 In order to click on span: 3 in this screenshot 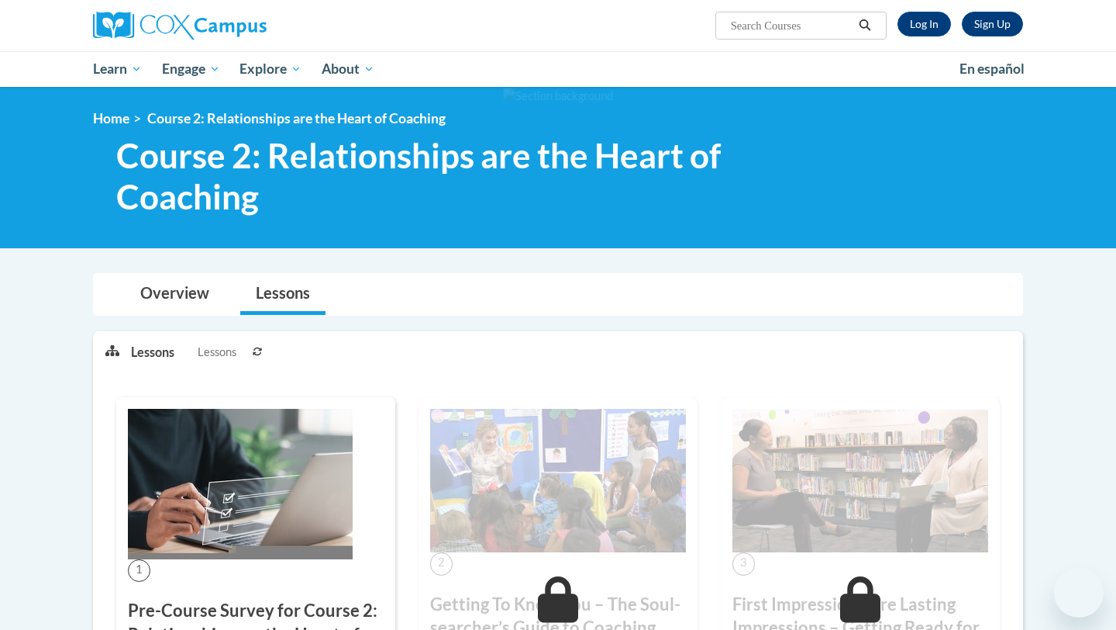, I will do `click(744, 563)`.